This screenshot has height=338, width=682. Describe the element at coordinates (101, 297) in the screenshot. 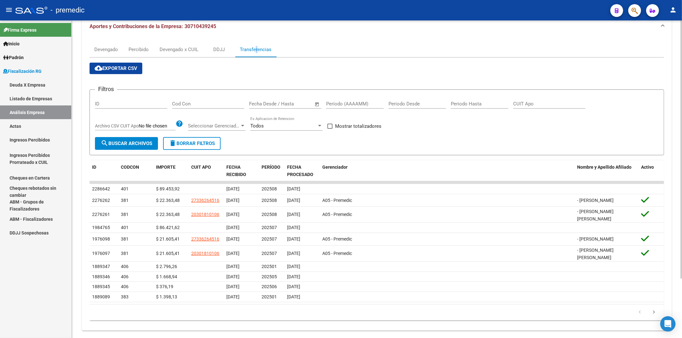

I see `span: 1889089` at that location.